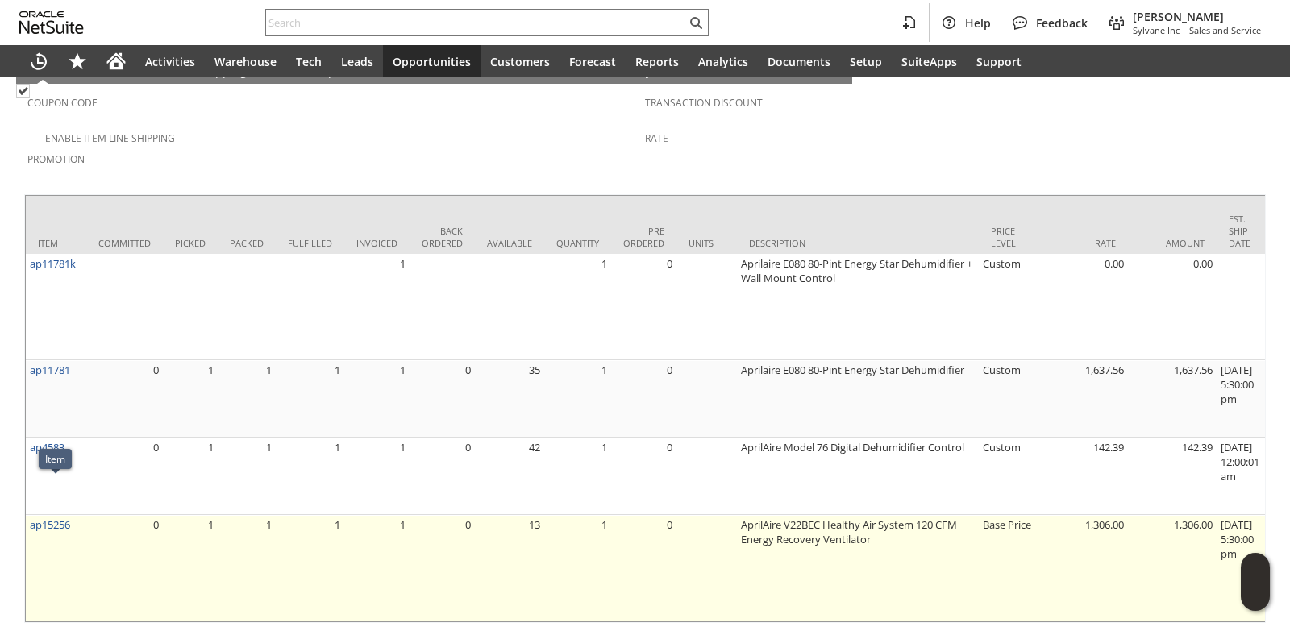 The width and height of the screenshot is (1290, 631). Describe the element at coordinates (769, 71) in the screenshot. I see `span: P` at that location.